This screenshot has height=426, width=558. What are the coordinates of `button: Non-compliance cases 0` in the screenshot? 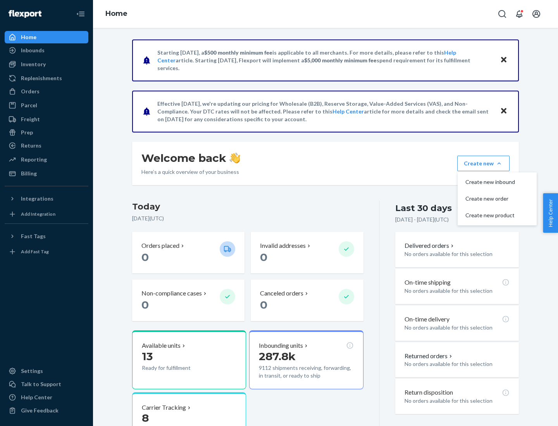 It's located at (188, 300).